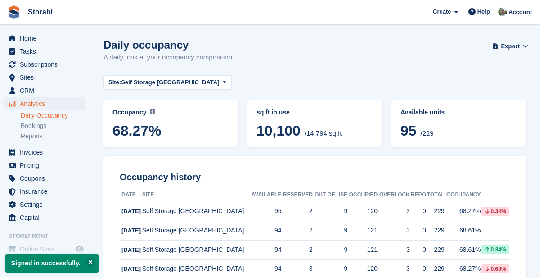 The height and width of the screenshot is (278, 540). What do you see at coordinates (53, 126) in the screenshot?
I see `a: Bookings` at bounding box center [53, 126].